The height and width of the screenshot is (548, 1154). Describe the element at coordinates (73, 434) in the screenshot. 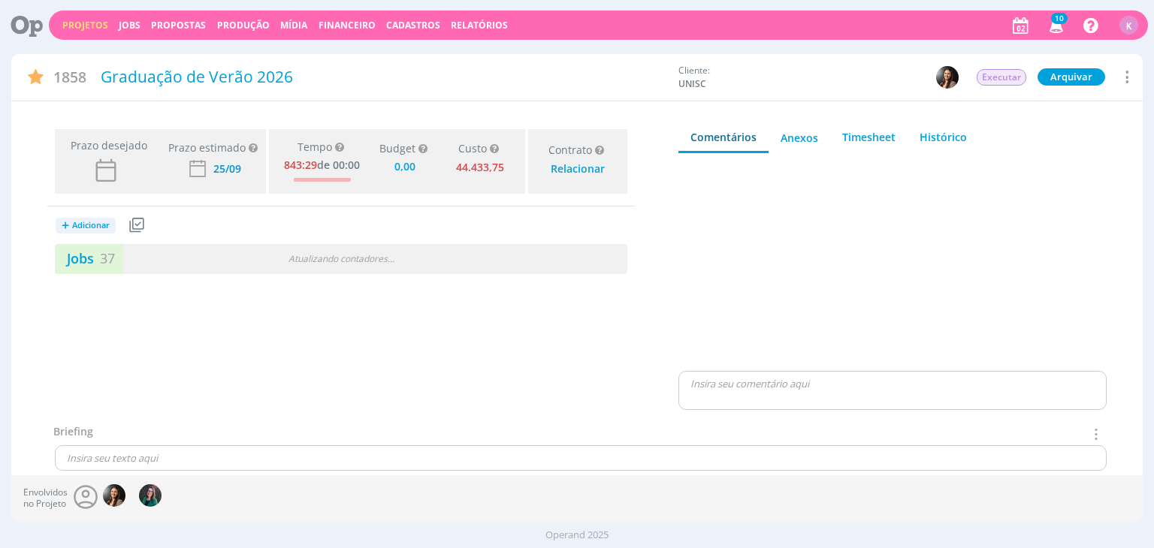

I see `div: Briefing` at that location.